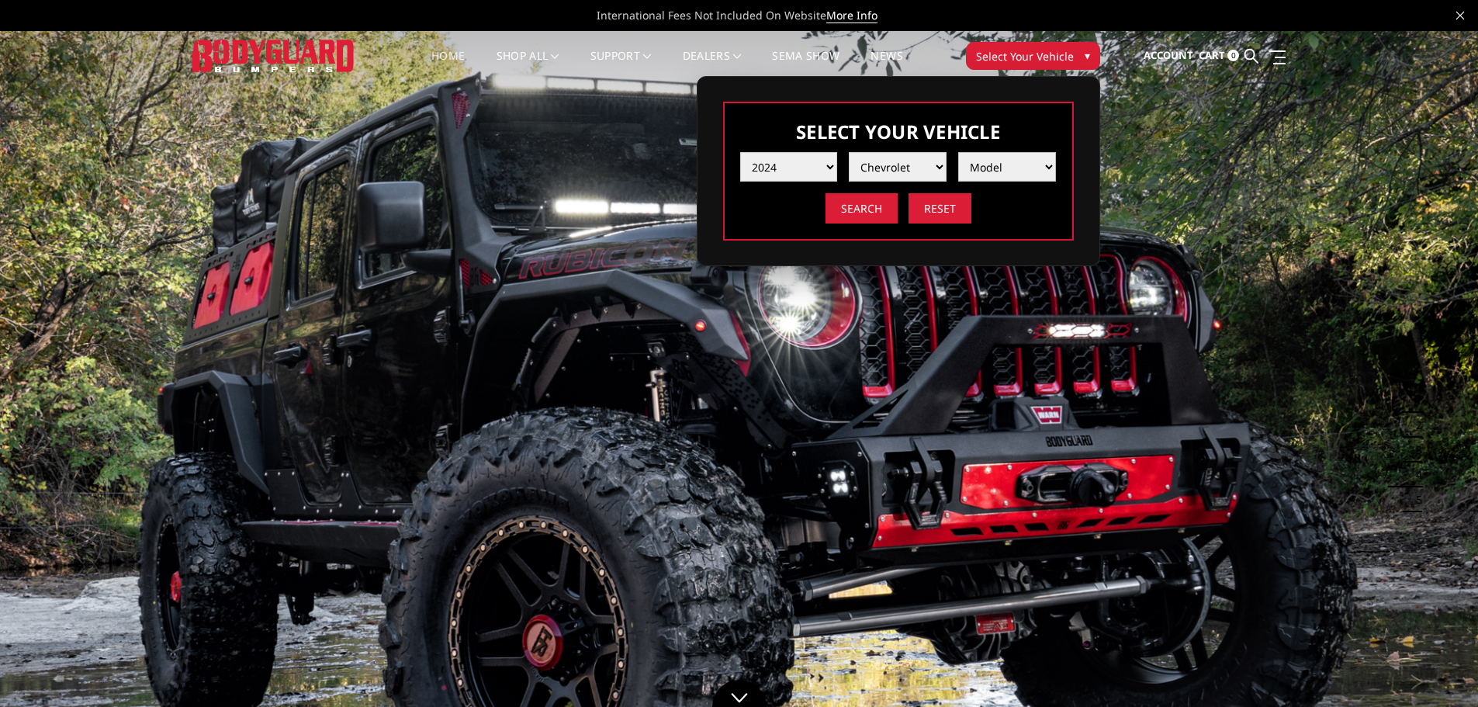  What do you see at coordinates (852, 16) in the screenshot?
I see `a: More Info` at bounding box center [852, 16].